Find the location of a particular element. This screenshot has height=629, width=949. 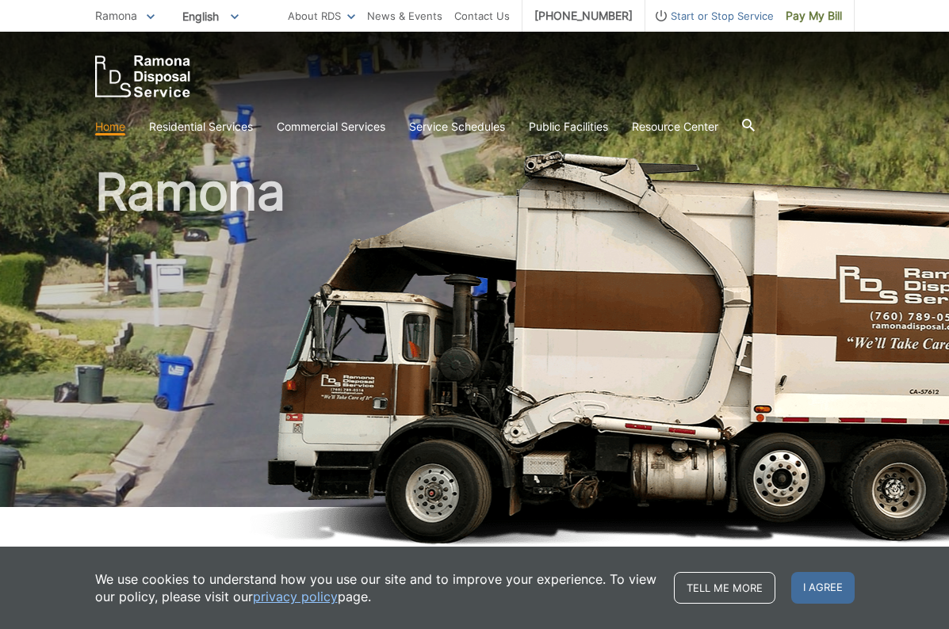

a: privacy policy is located at coordinates (295, 597).